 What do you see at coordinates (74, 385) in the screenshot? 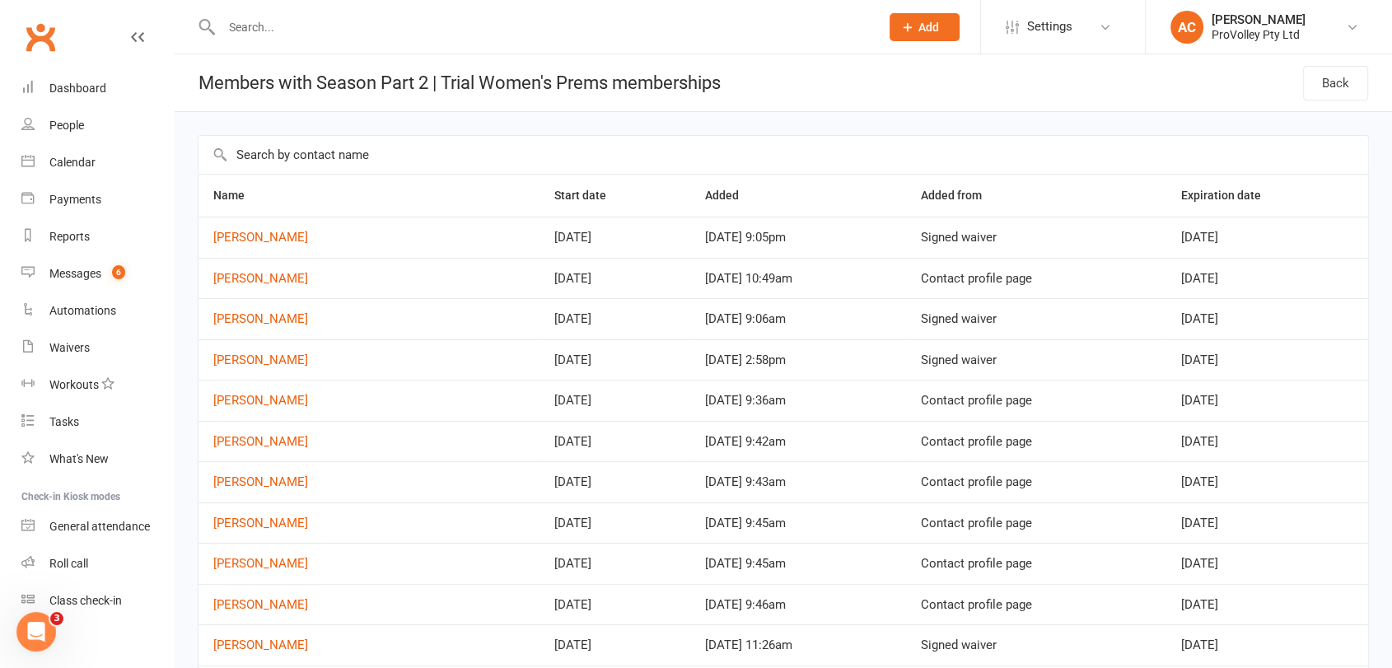
I see `div: Workouts` at bounding box center [74, 385].